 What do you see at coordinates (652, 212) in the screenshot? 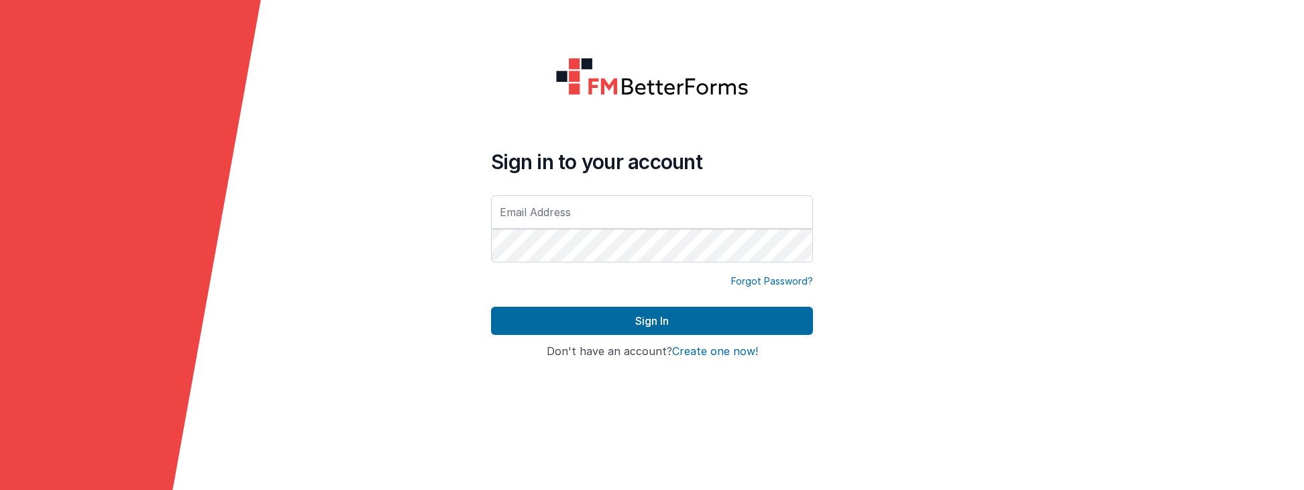
I see `input: Email Address` at bounding box center [652, 212].